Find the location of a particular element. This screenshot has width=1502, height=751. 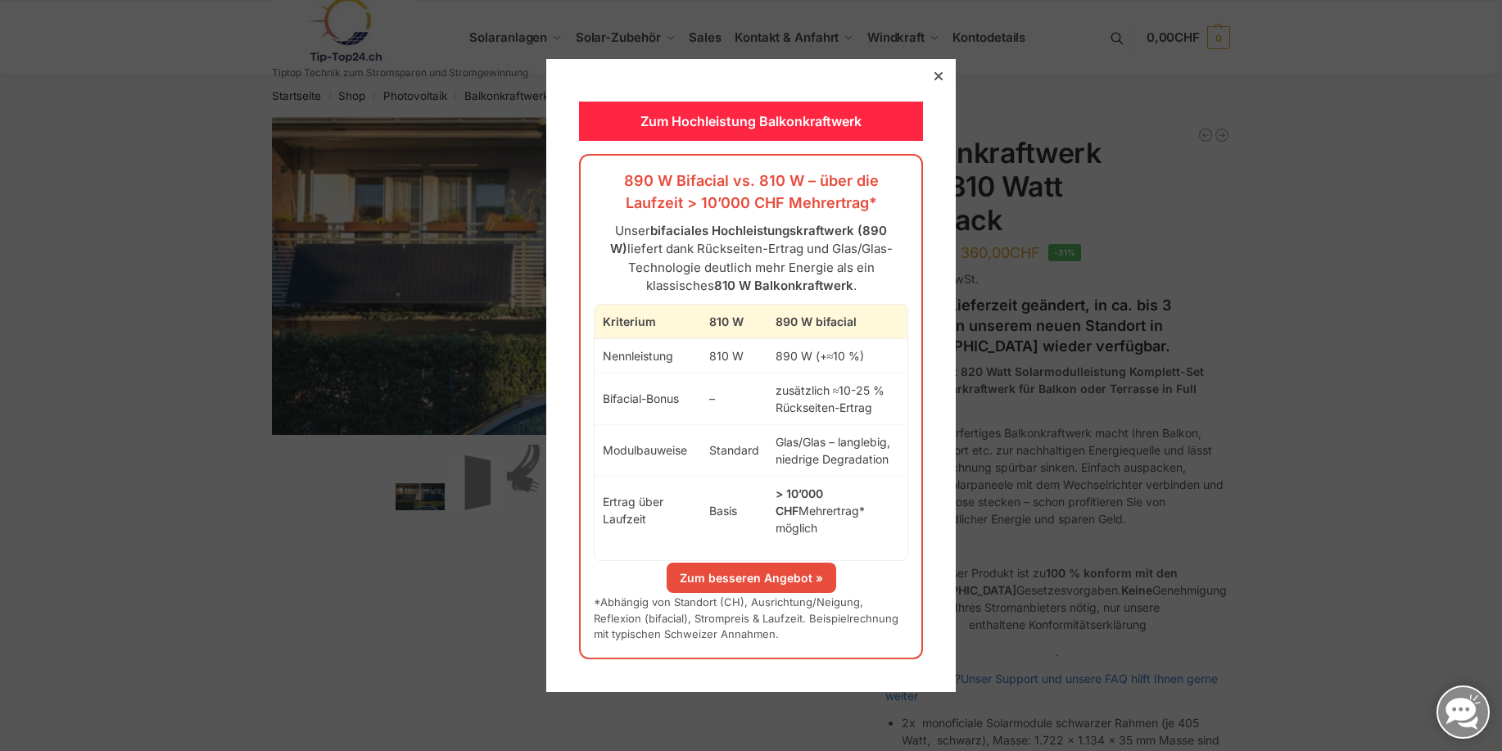

th: 890 W bifacial is located at coordinates (837, 322).